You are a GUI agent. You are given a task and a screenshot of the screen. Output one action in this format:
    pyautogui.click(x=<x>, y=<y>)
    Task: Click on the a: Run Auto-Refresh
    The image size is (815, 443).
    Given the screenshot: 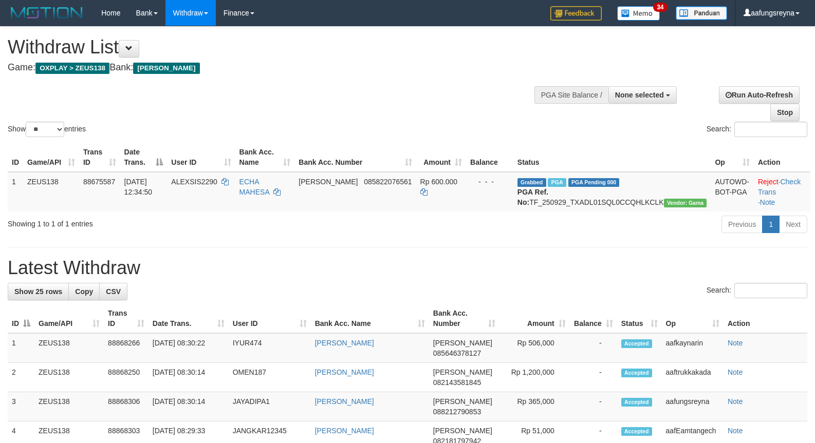 What is the action you would take?
    pyautogui.click(x=759, y=95)
    